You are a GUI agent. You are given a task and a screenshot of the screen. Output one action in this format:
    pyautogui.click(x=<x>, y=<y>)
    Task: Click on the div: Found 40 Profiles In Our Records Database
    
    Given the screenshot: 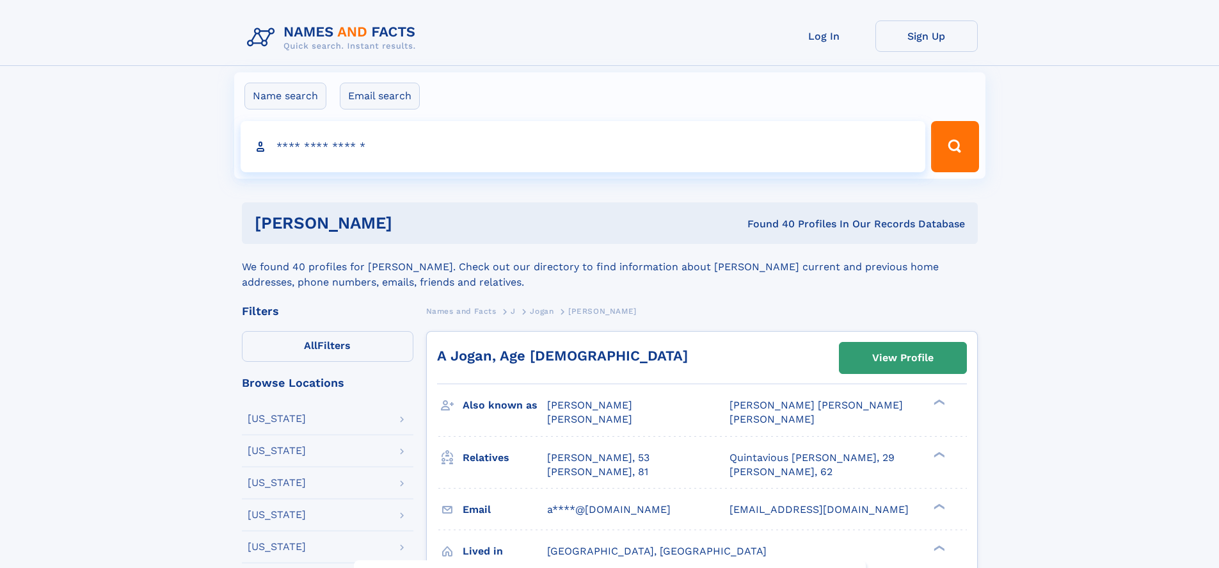 What is the action you would take?
    pyautogui.click(x=767, y=224)
    